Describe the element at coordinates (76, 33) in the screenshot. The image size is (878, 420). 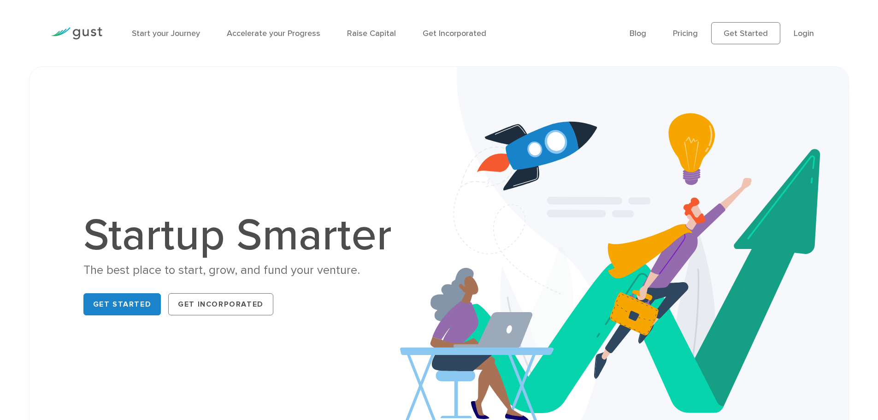
I see `img: Gust Logo` at that location.